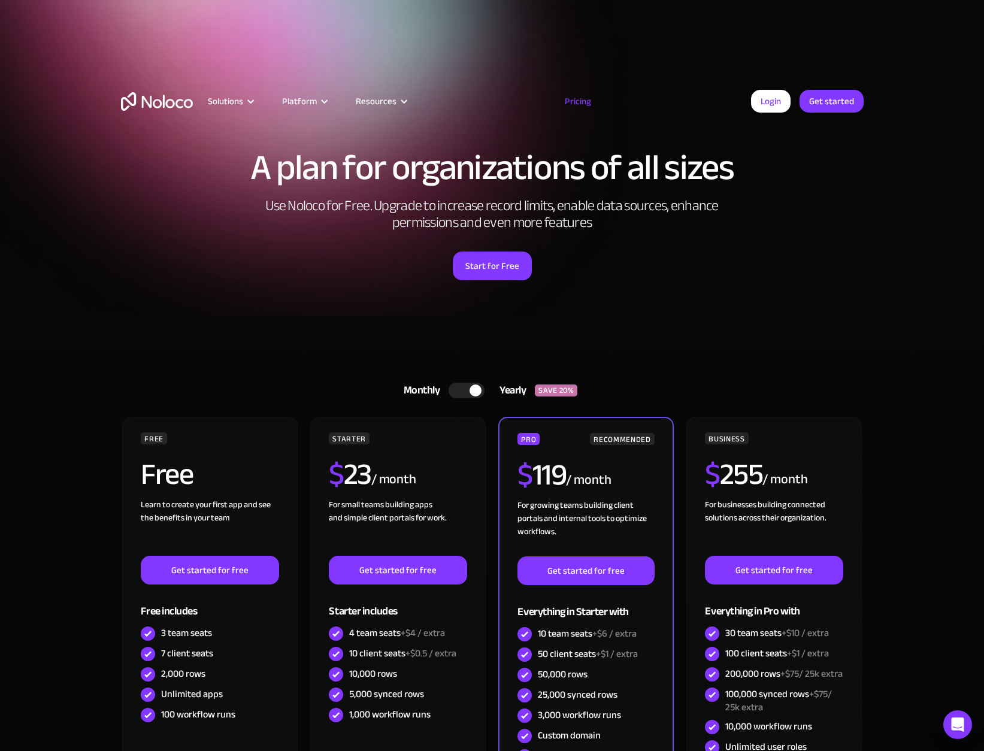 The image size is (984, 751). I want to click on a: Pricing, so click(578, 101).